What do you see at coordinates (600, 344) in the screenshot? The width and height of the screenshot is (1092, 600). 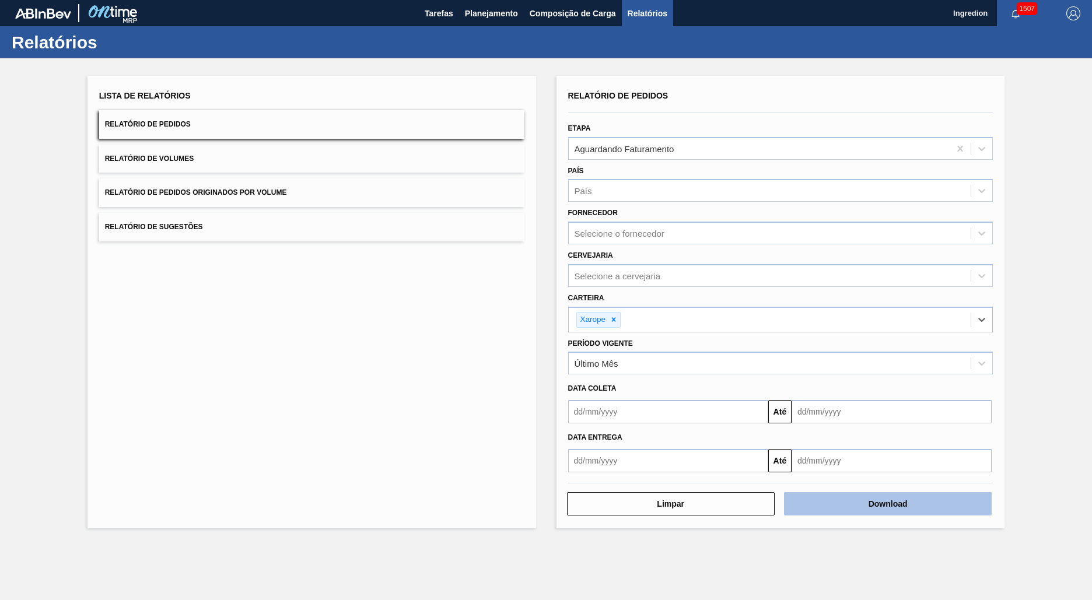 I see `label: Período Vigente` at bounding box center [600, 344].